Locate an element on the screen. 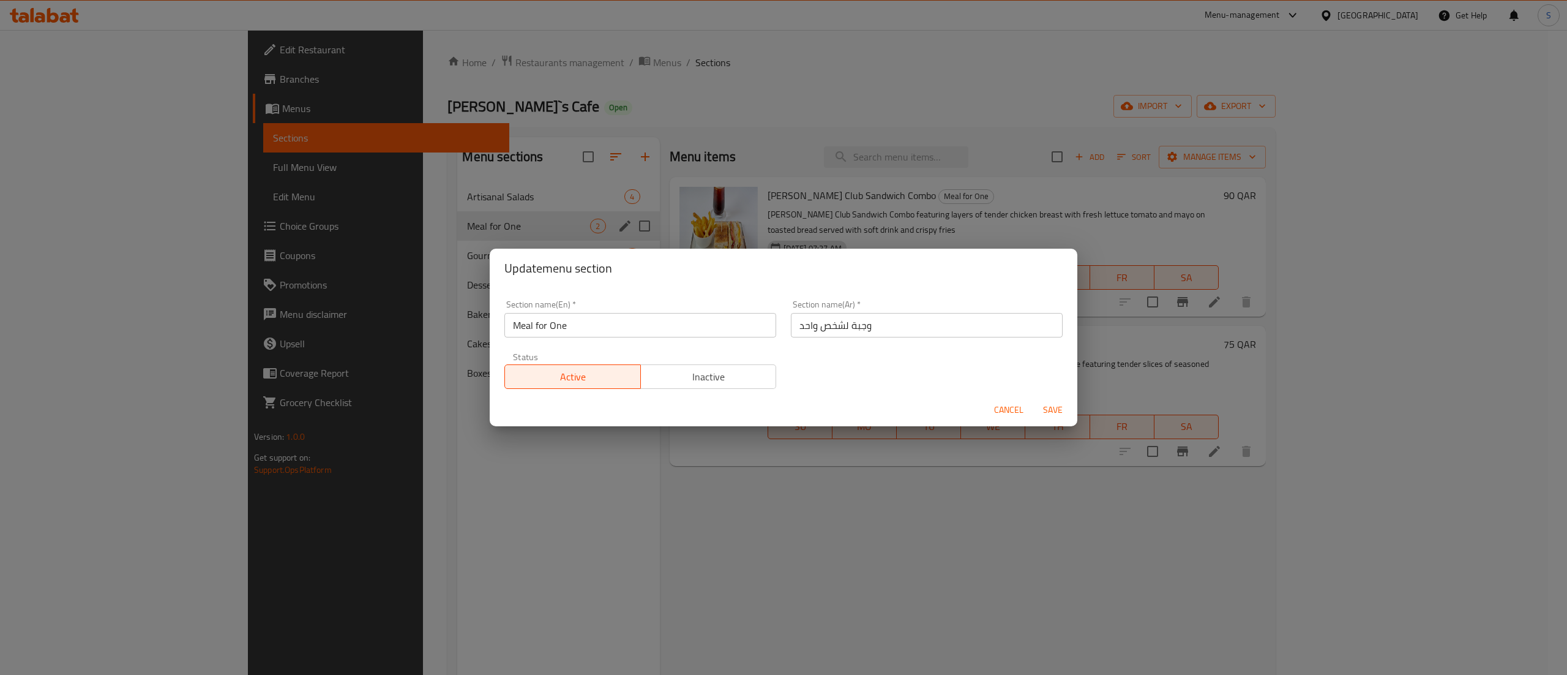 The image size is (1567, 675). span: Cancel is located at coordinates (1009, 410).